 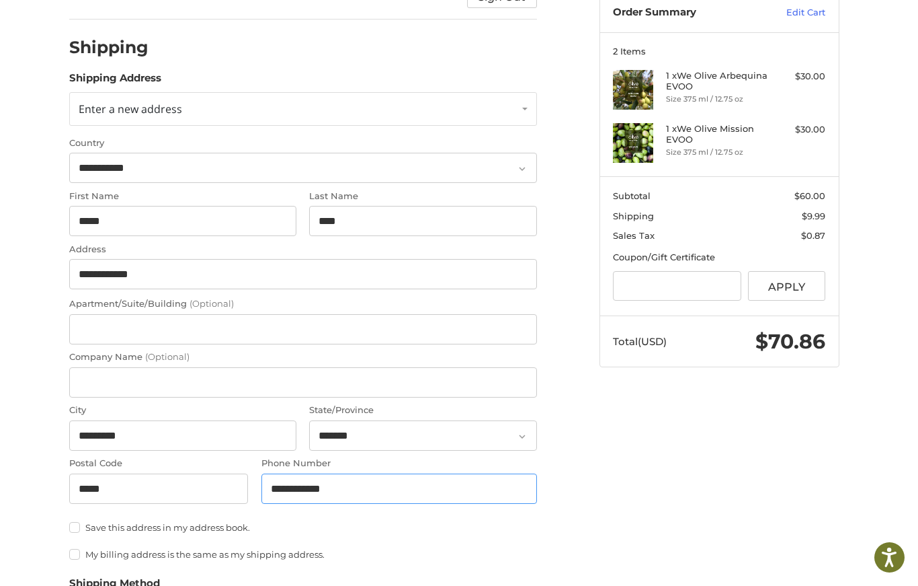 I want to click on button: Apply, so click(x=787, y=286).